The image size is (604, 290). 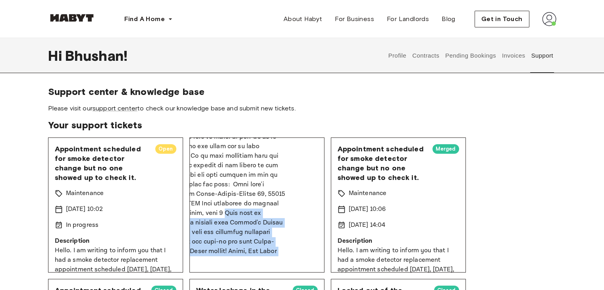 I want to click on span: Get in Touch, so click(x=502, y=19).